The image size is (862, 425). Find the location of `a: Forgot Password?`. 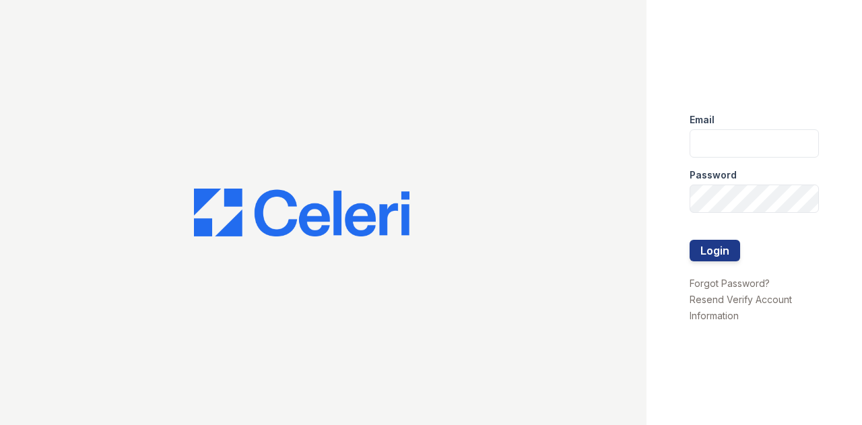

a: Forgot Password? is located at coordinates (730, 283).